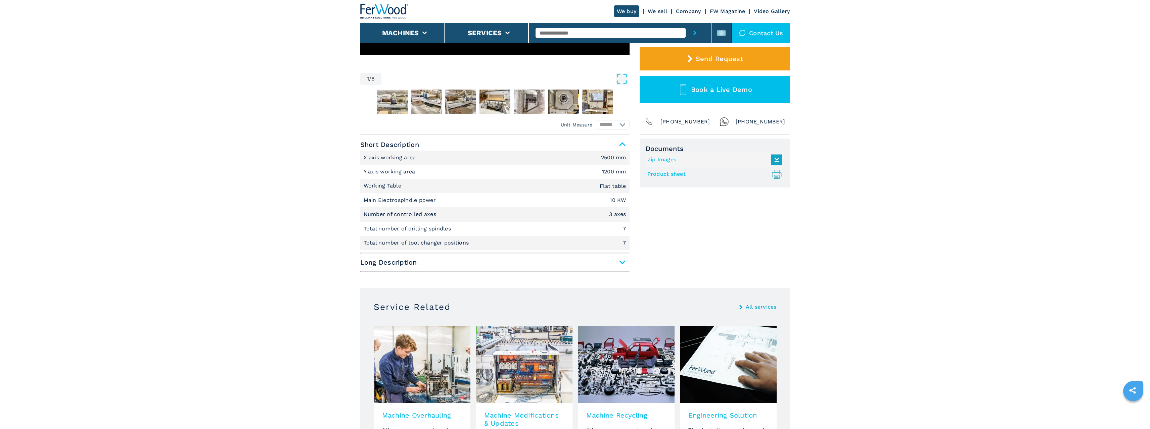 Image resolution: width=1150 pixels, height=429 pixels. Describe the element at coordinates (495, 102) in the screenshot. I see `nav: Thumbnail Navigation` at that location.